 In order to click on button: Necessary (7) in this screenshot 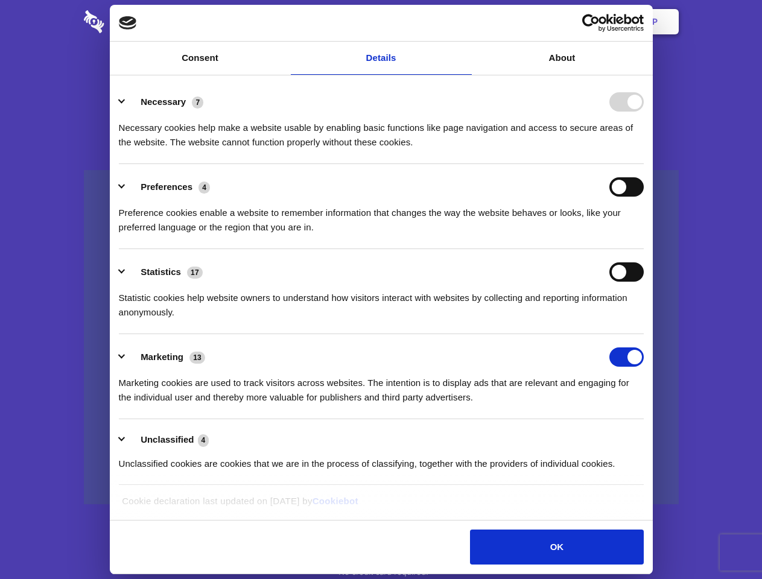, I will do `click(165, 102)`.